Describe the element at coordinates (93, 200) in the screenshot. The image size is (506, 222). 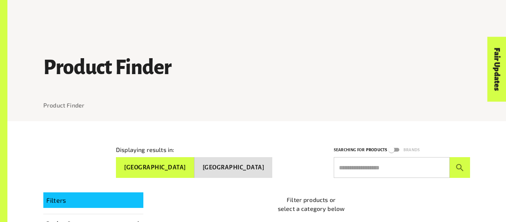
I see `p: Filters` at that location.